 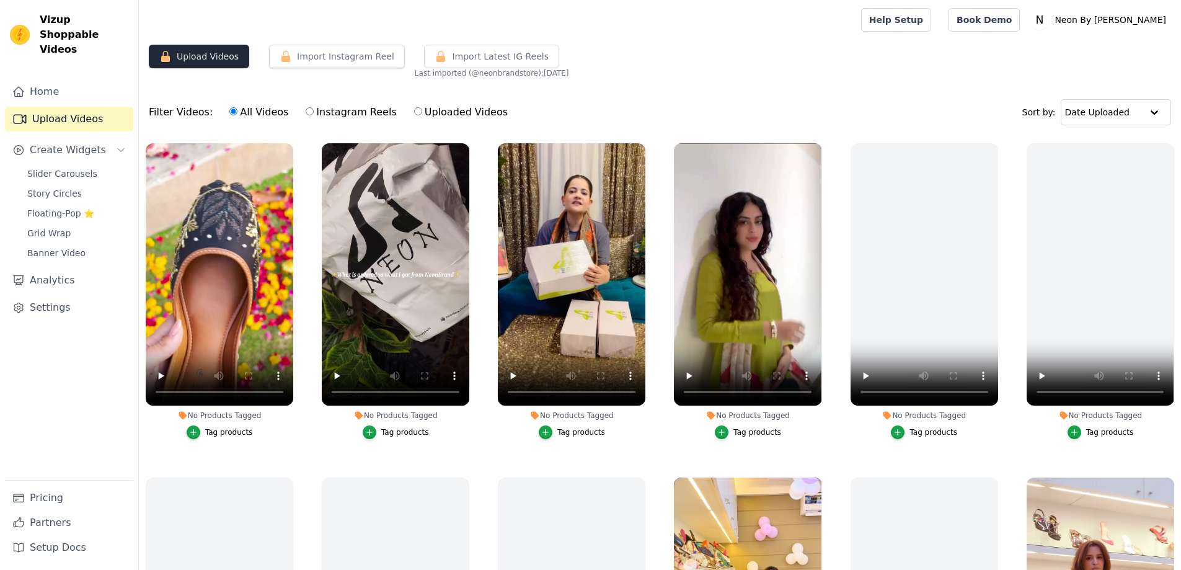 What do you see at coordinates (76, 253) in the screenshot?
I see `a: Banner Video` at bounding box center [76, 253].